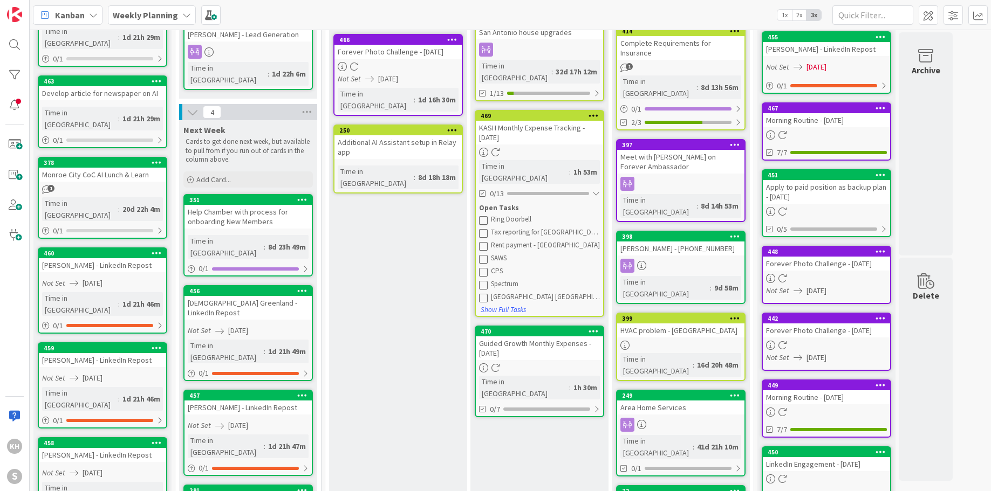 Image resolution: width=991 pixels, height=491 pixels. Describe the element at coordinates (398, 142) in the screenshot. I see `div: 250Additional AI Assistant setup in Relay app` at that location.